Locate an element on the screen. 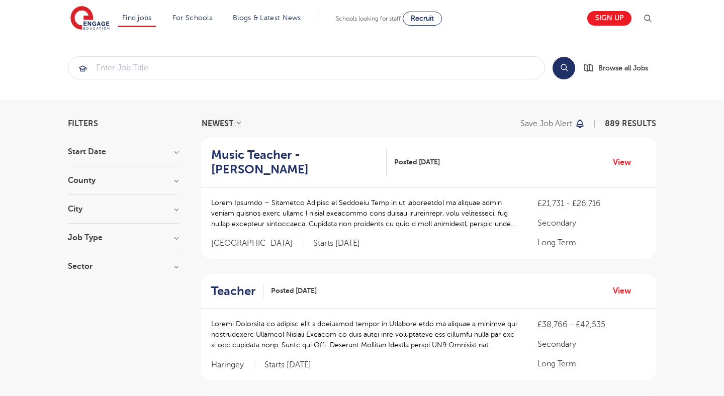 Image resolution: width=724 pixels, height=396 pixels. div: Submit is located at coordinates (306, 68).